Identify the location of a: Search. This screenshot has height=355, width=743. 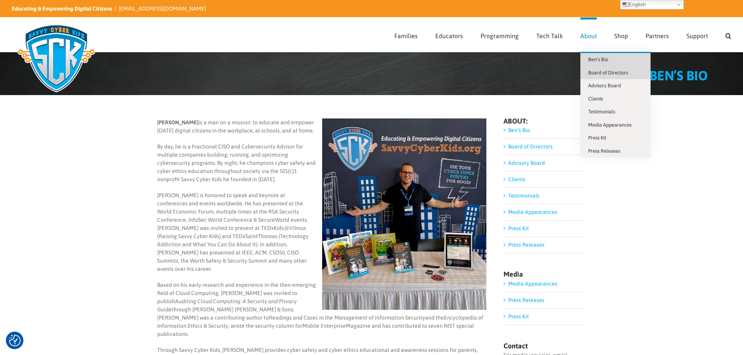
(729, 35).